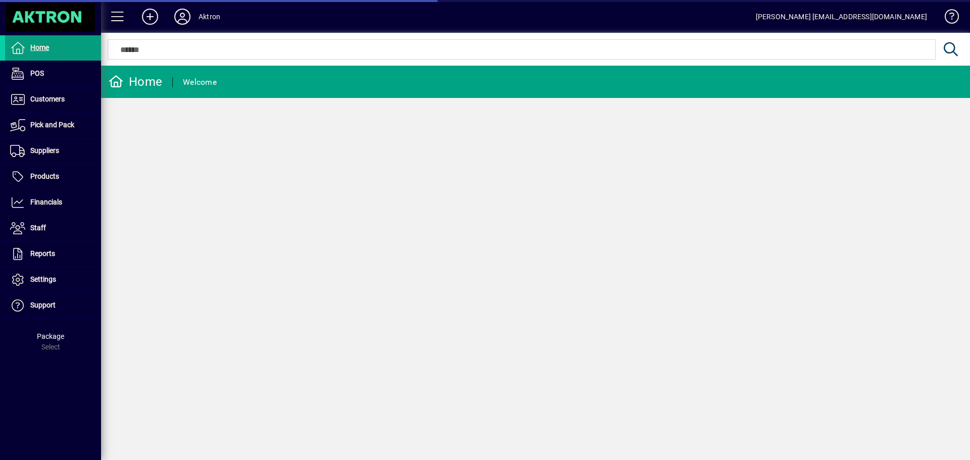 The width and height of the screenshot is (970, 460). What do you see at coordinates (52, 125) in the screenshot?
I see `span: Pick and Pack` at bounding box center [52, 125].